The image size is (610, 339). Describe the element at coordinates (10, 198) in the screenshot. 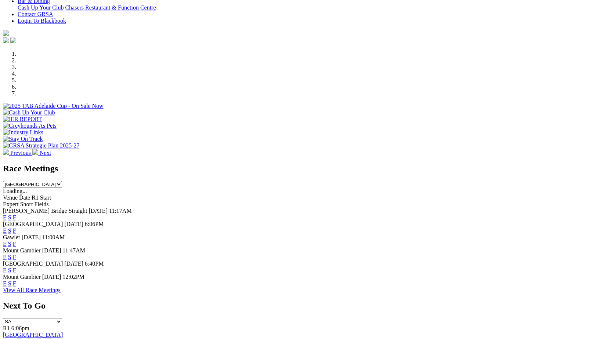

I see `span: Venue` at that location.